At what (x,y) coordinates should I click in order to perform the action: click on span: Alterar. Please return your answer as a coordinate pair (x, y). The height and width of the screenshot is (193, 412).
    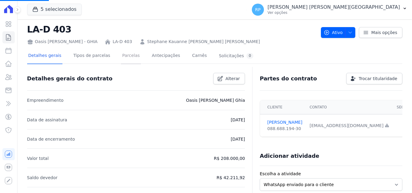
    Looking at the image, I should click on (233, 79).